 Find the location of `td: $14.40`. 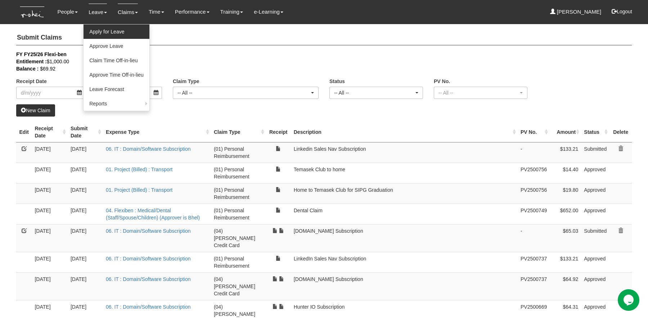

td: $14.40 is located at coordinates (565, 173).